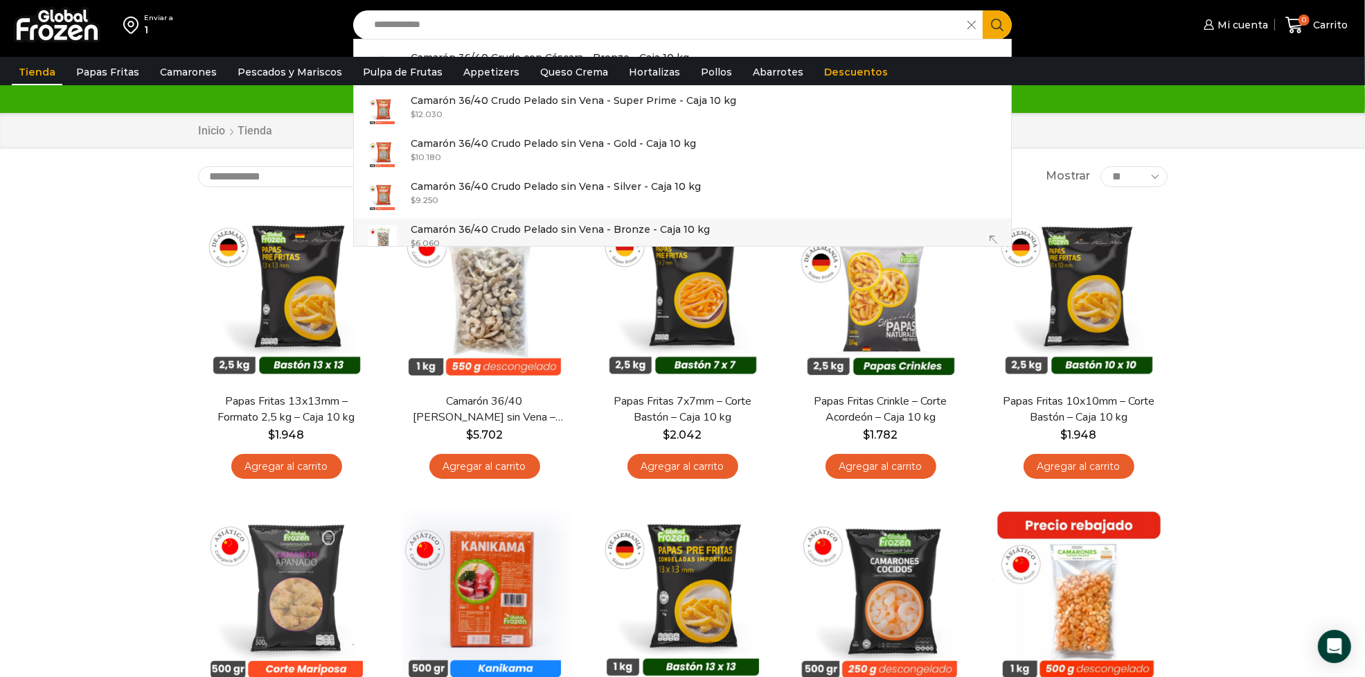  What do you see at coordinates (427, 114) in the screenshot?
I see `bdi: 12.030` at bounding box center [427, 114].